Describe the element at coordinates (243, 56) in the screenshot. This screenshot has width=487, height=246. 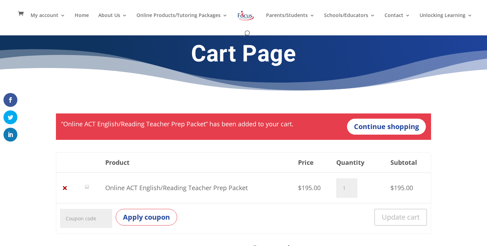
I see `h1: Cart Page` at that location.